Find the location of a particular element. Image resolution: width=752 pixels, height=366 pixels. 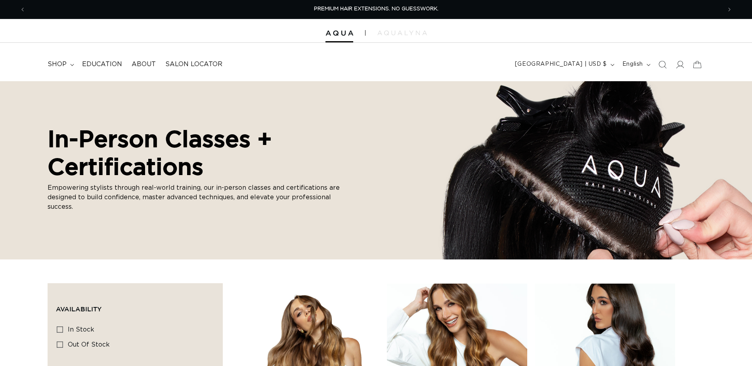

summary: shop is located at coordinates (60, 64).